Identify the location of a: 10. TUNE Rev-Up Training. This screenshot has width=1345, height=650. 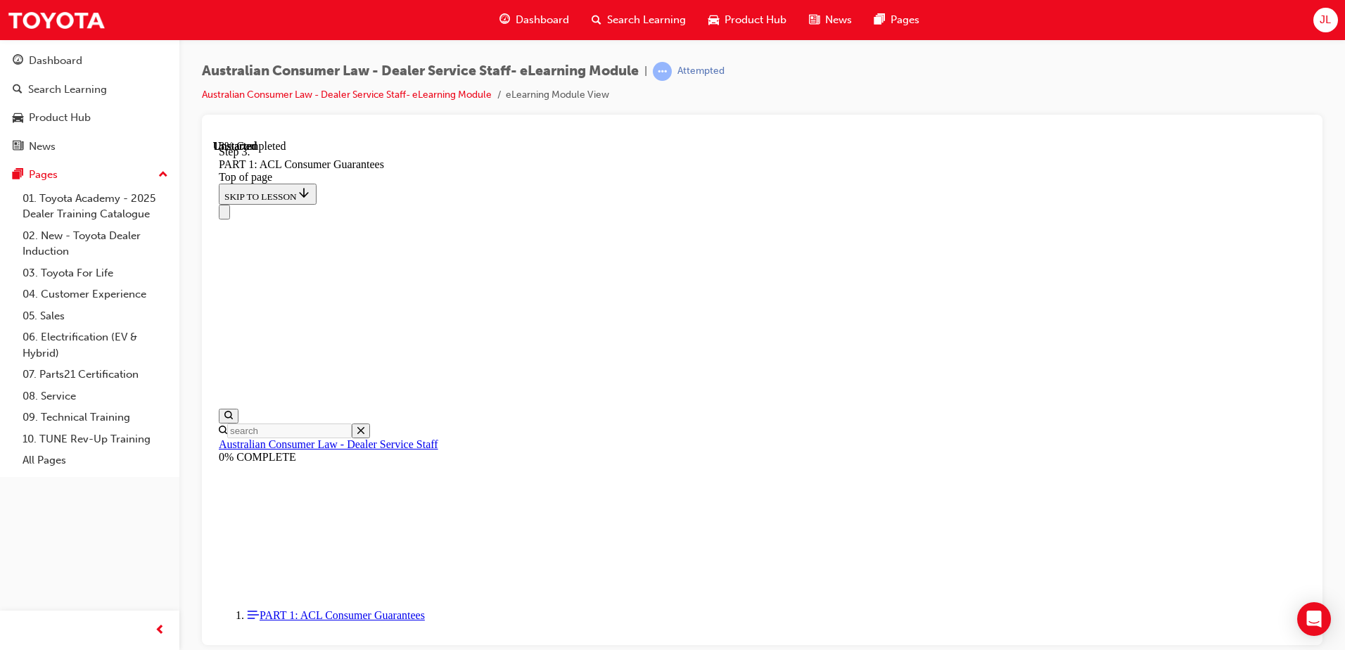
(95, 439).